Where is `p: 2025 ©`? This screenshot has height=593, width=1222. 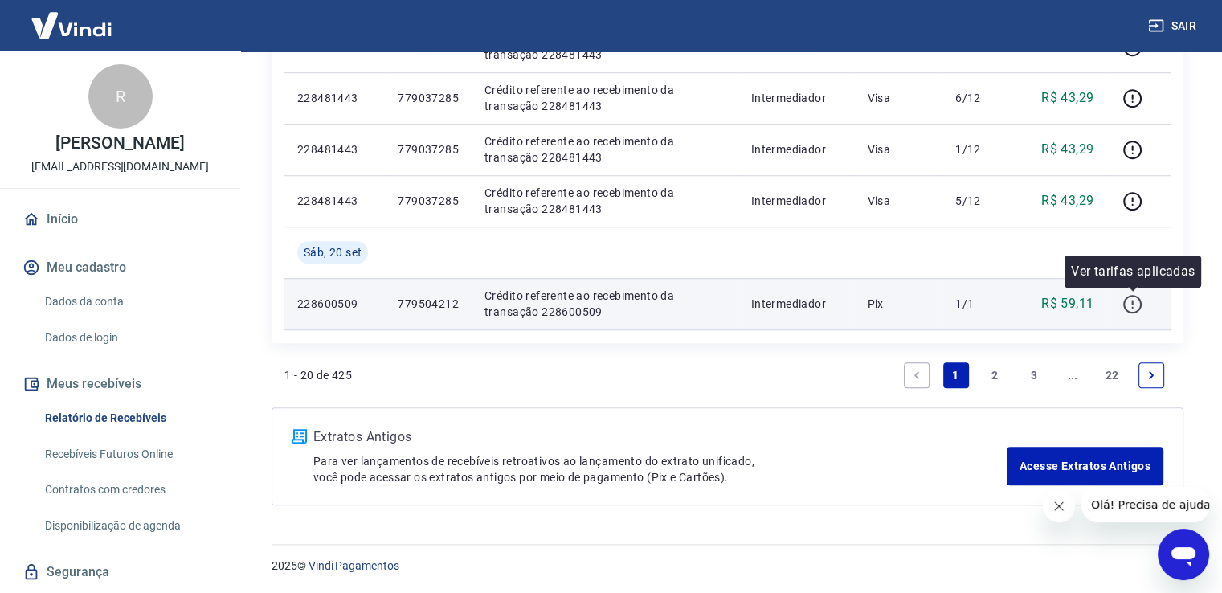 p: 2025 © is located at coordinates (727, 566).